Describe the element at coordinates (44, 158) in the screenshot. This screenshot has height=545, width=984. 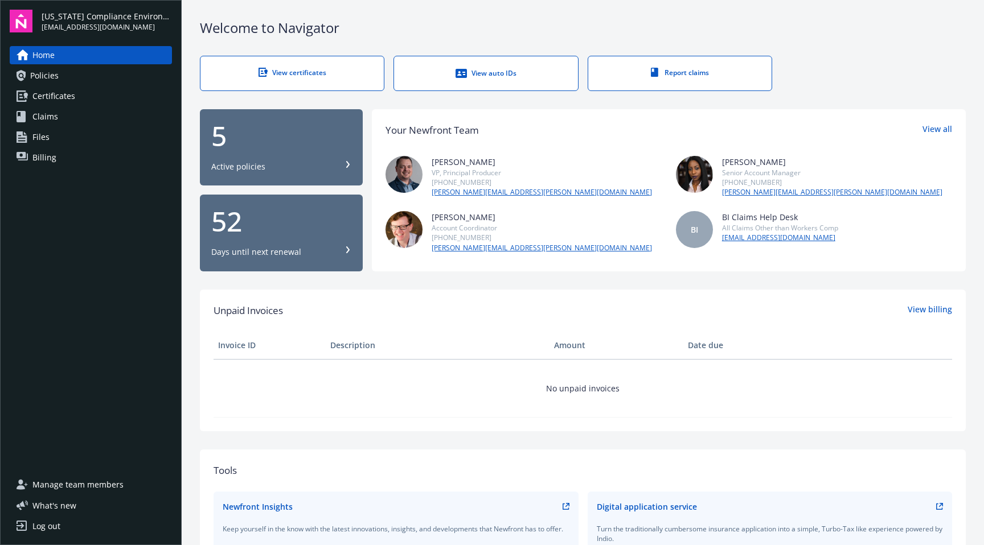
I see `span: Billing` at that location.